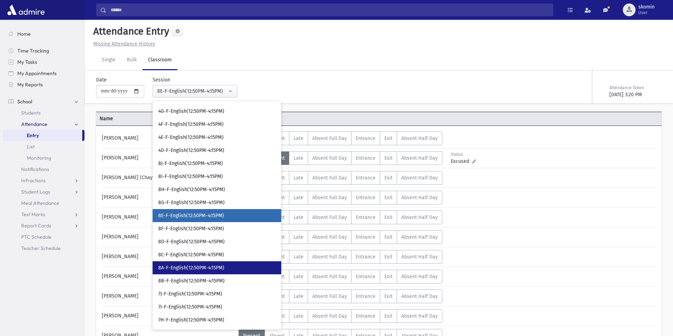 The width and height of the screenshot is (673, 336). What do you see at coordinates (43, 51) in the screenshot?
I see `a: Time Tracking` at bounding box center [43, 51].